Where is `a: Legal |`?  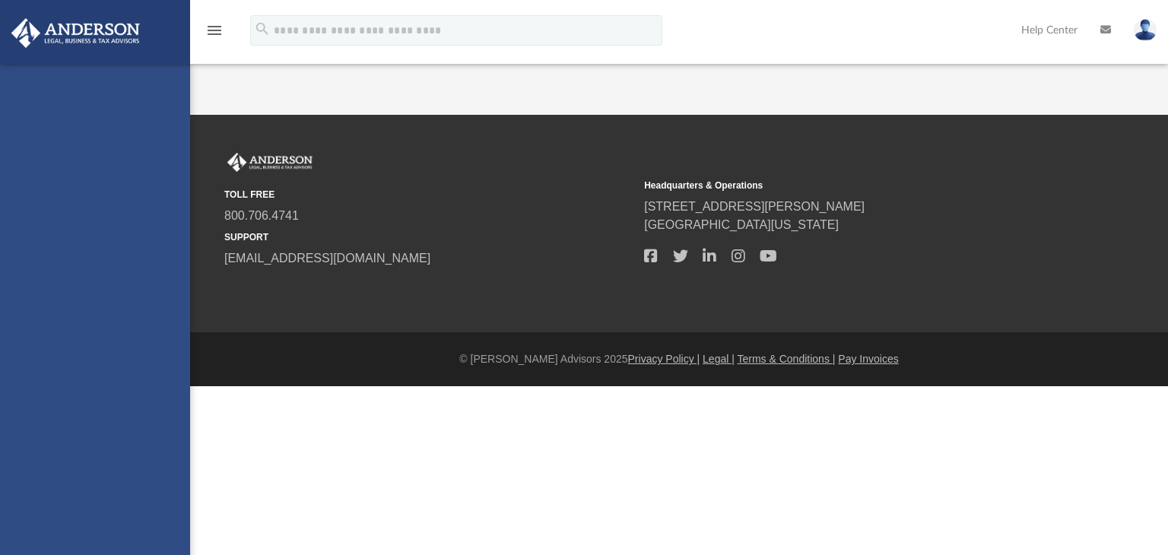
a: Legal | is located at coordinates (718, 359).